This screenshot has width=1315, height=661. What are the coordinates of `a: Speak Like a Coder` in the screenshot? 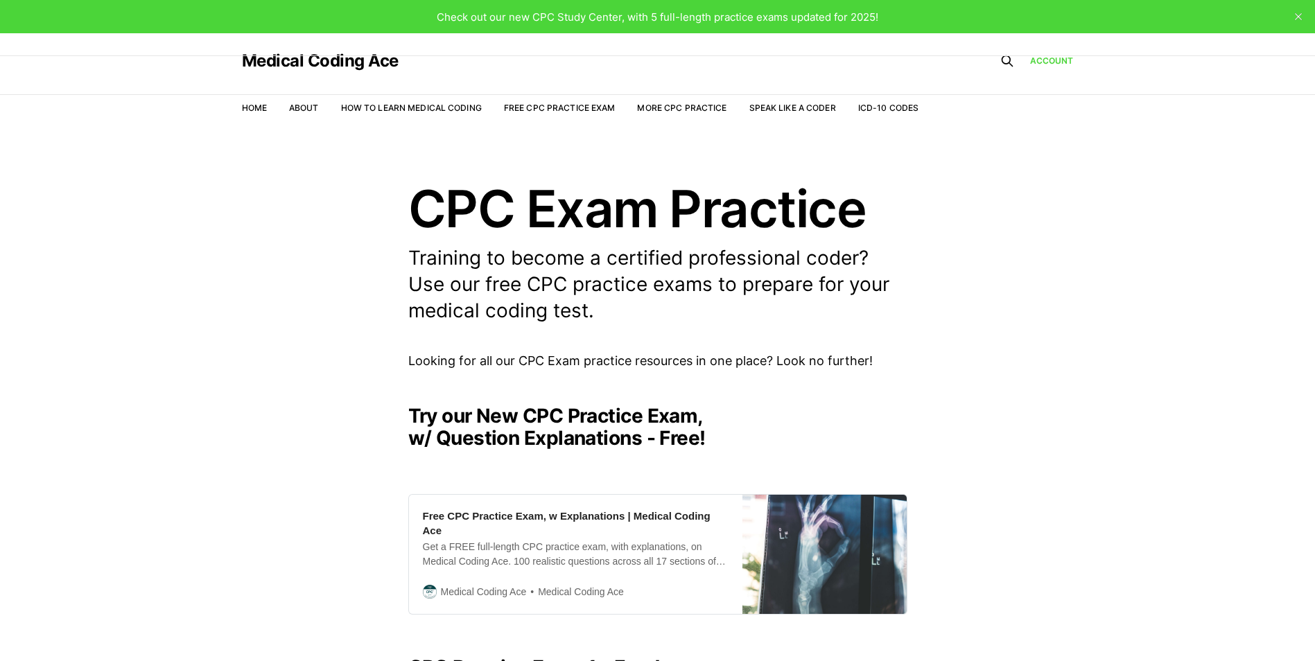 It's located at (792, 107).